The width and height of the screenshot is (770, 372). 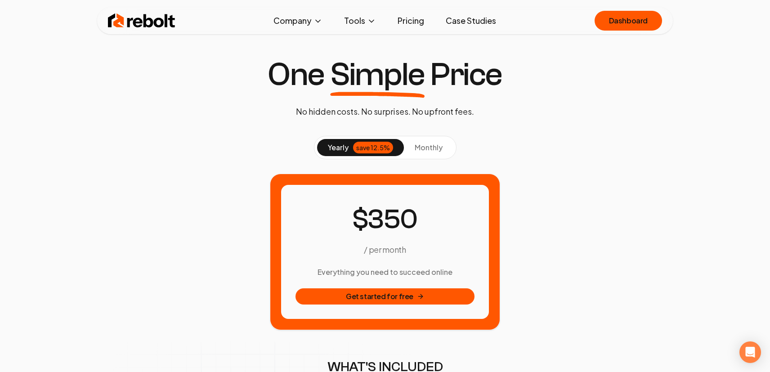 I want to click on div: Open Intercom Messenger, so click(x=751, y=352).